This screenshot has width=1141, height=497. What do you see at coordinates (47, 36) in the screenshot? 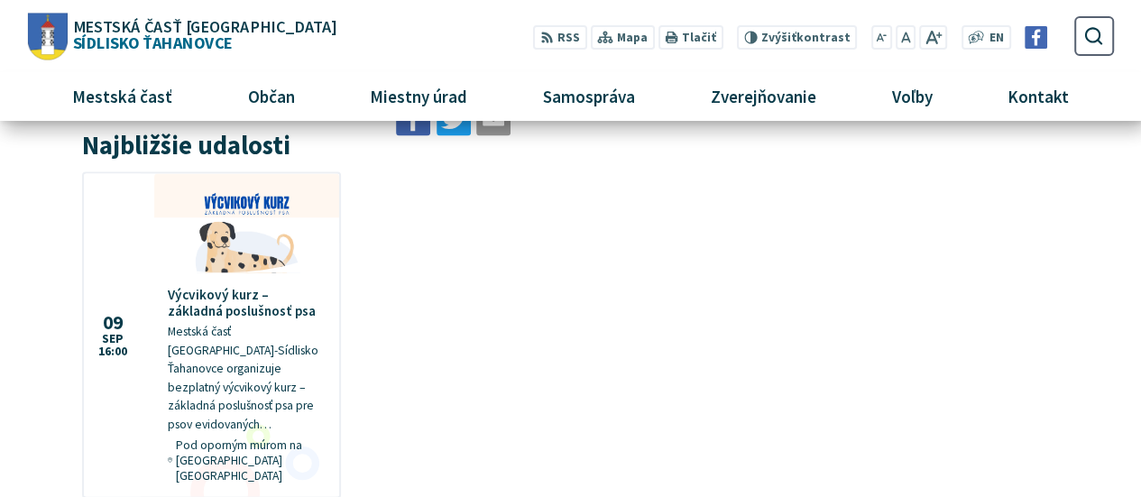
I see `img: Prejsť na domovskú stránku` at bounding box center [47, 36].